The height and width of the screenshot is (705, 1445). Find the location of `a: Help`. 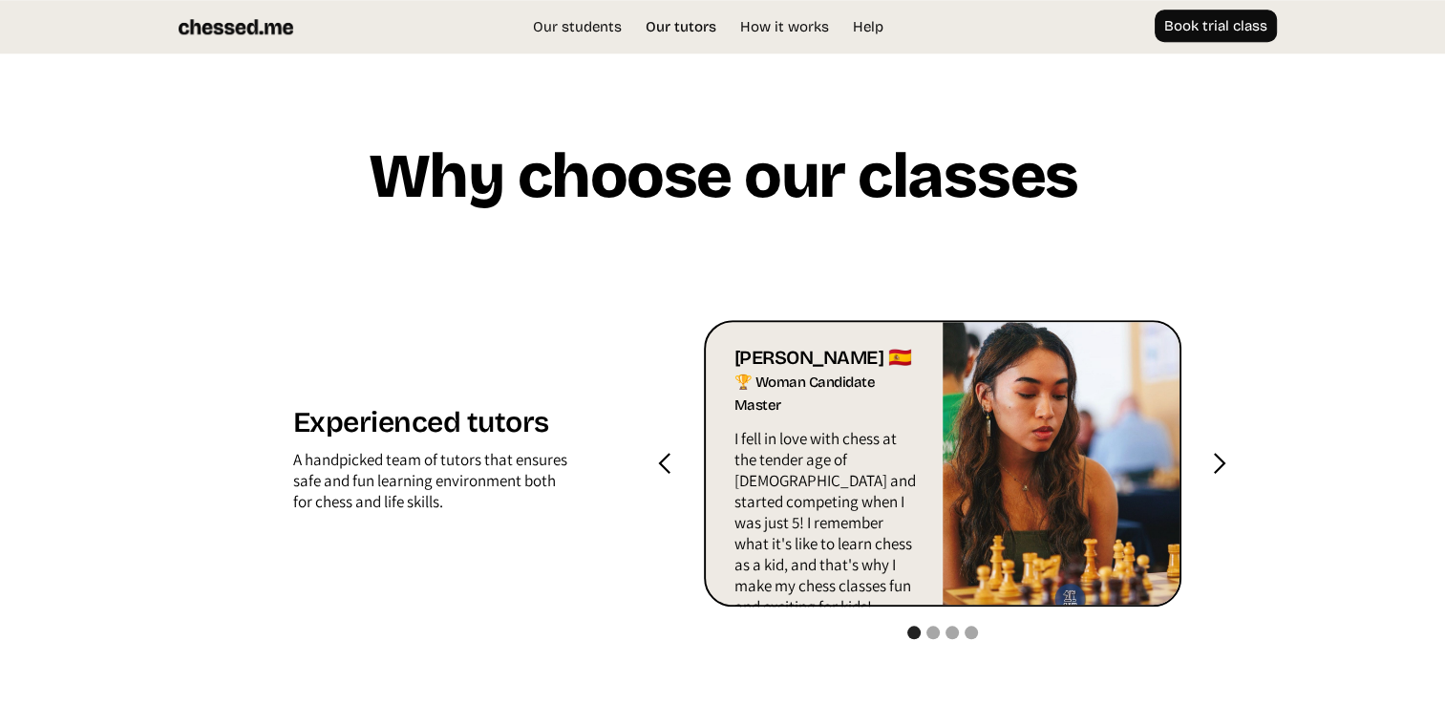

a: Help is located at coordinates (868, 27).